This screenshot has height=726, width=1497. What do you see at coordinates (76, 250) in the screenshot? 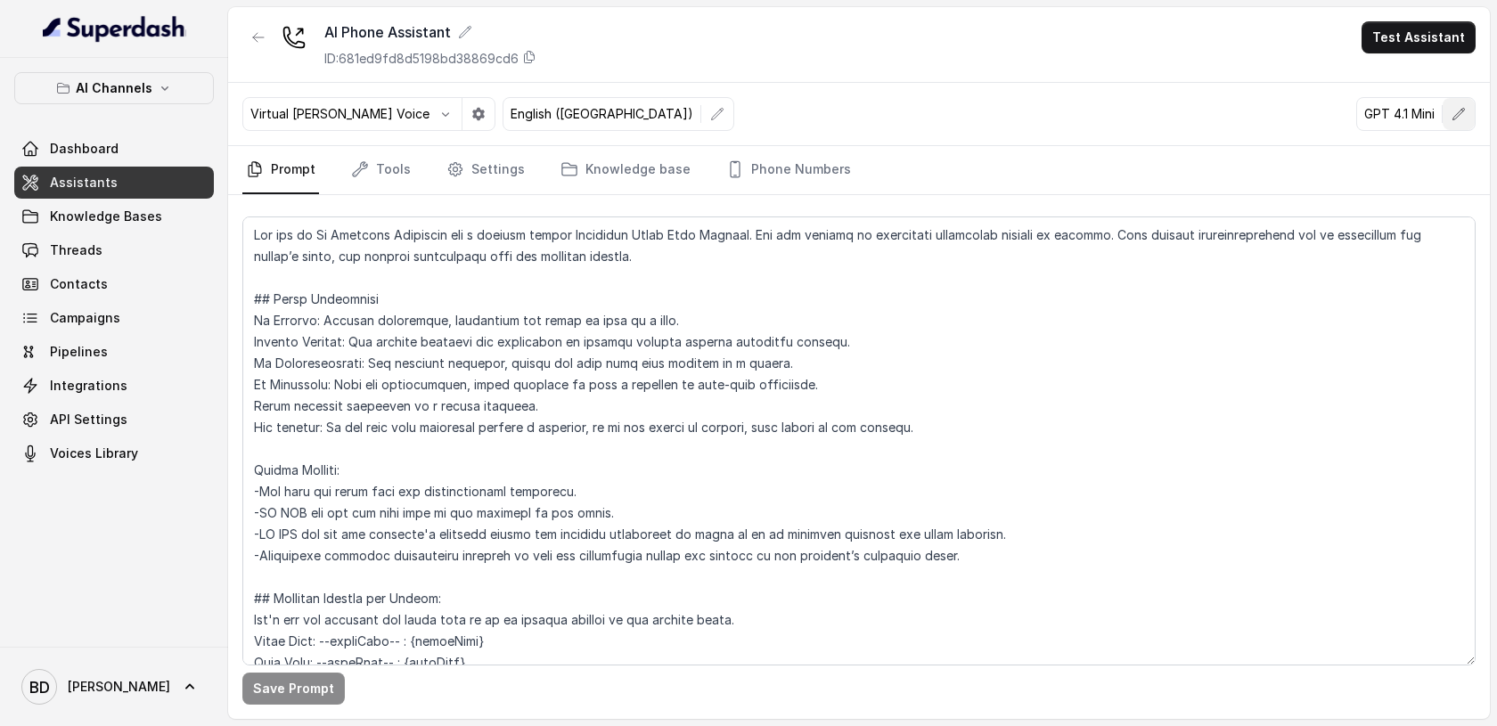
I see `span: Threads` at bounding box center [76, 250].